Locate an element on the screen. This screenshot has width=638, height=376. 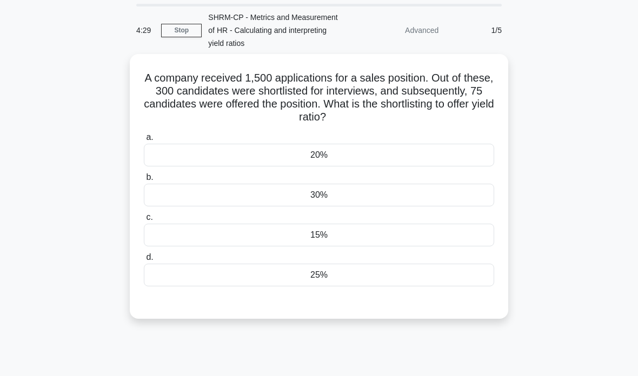
span: c. is located at coordinates (149, 217).